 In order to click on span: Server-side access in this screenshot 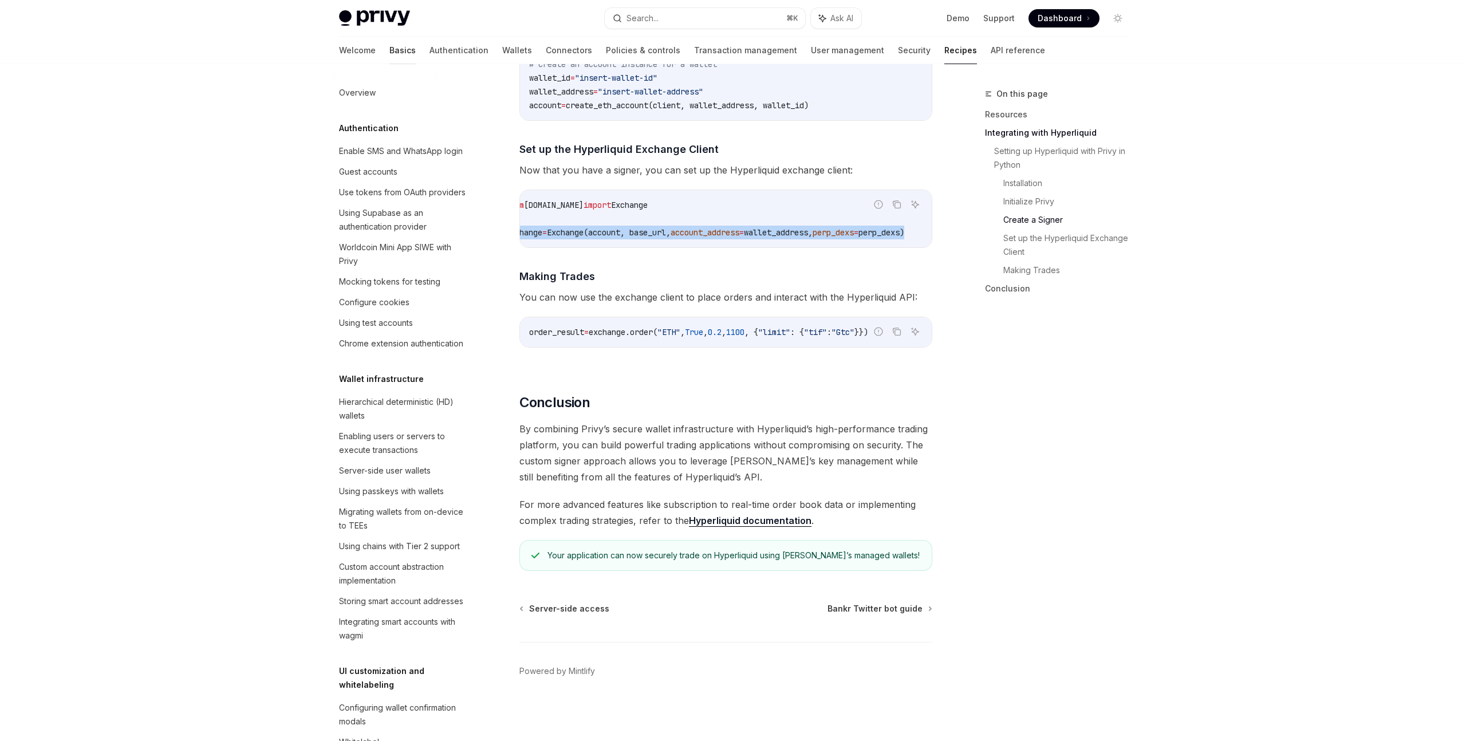, I will do `click(569, 609)`.